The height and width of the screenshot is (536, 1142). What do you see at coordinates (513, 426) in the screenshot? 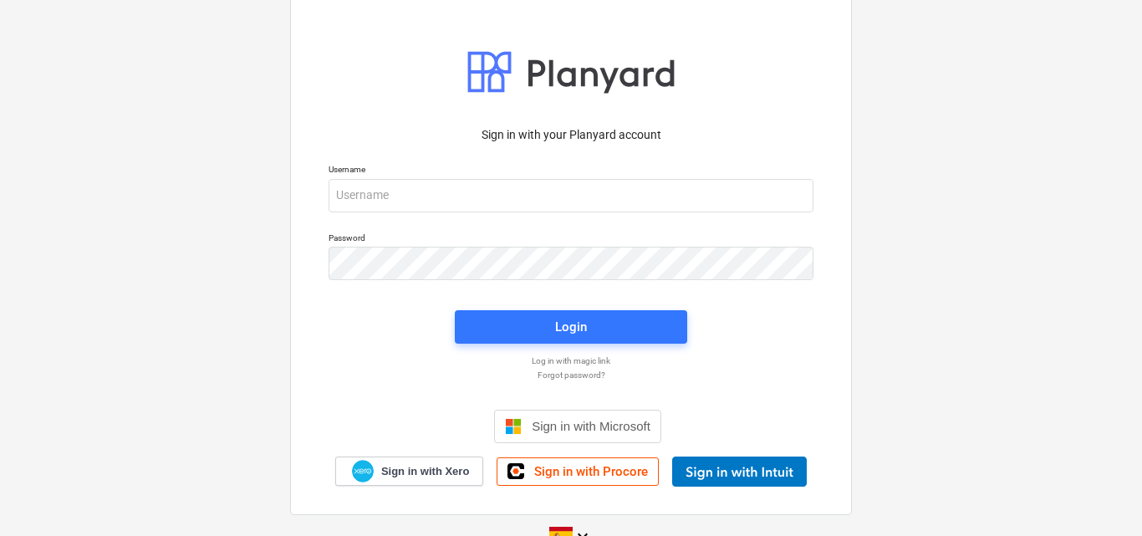
I see `img: Microsoft logo` at bounding box center [513, 426].